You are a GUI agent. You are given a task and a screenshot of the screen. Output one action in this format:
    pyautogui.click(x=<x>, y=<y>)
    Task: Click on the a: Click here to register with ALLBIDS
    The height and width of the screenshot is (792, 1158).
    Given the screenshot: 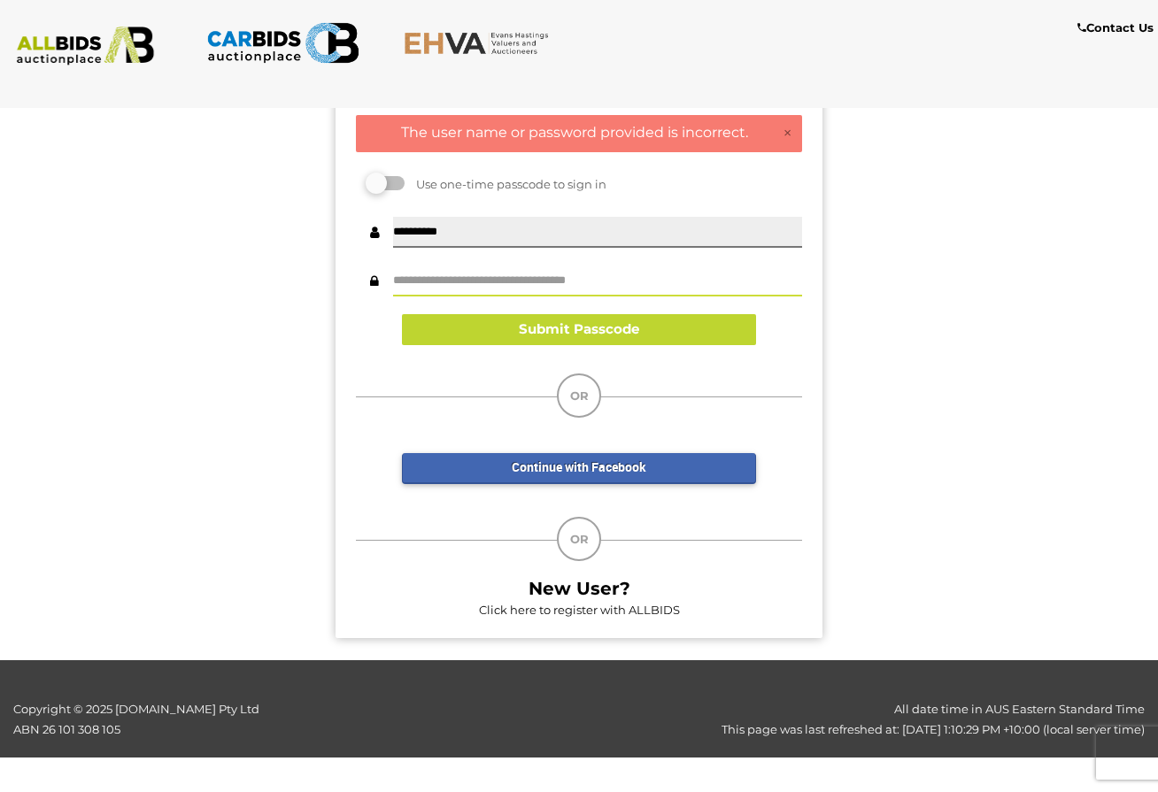 What is the action you would take?
    pyautogui.click(x=579, y=610)
    